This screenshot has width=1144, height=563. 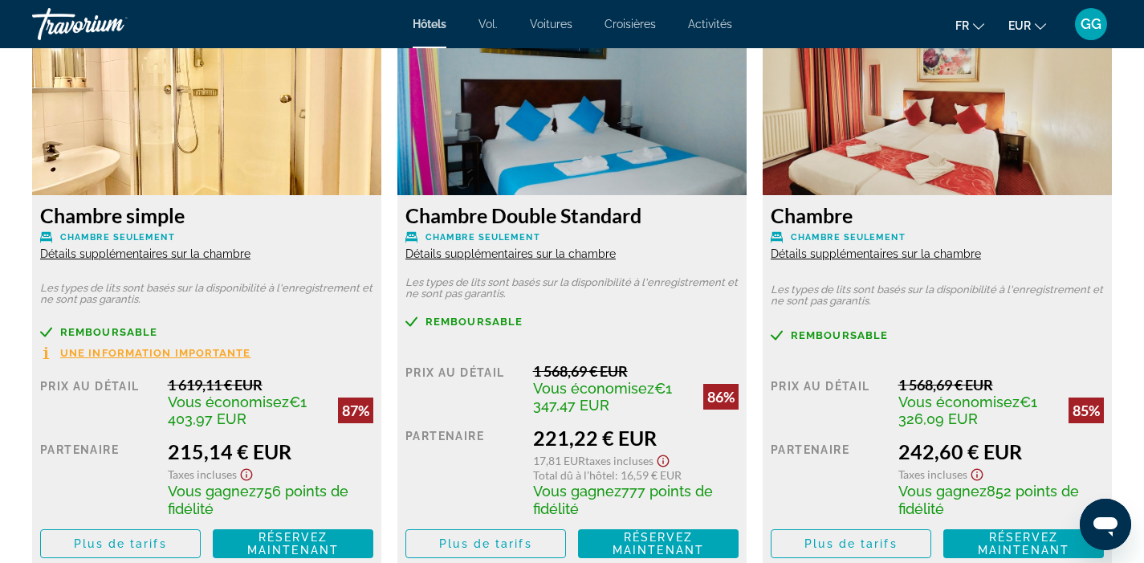 What do you see at coordinates (967, 410) in the screenshot?
I see `font: €1 326,09 EUR` at bounding box center [967, 410].